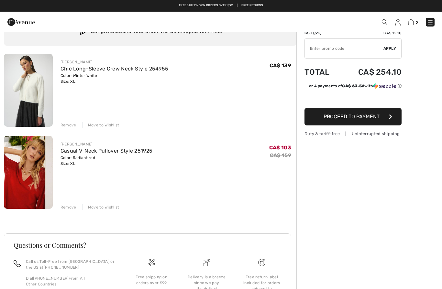 The width and height of the screenshot is (442, 289). I want to click on div: or 4 payments ofCA$ 63.52withSezzle Click to learn more about Sezzle, so click(353, 87).